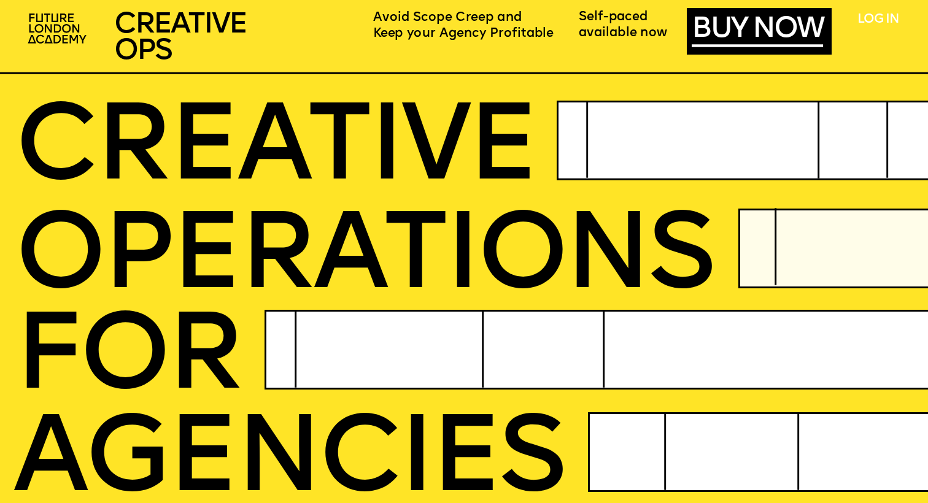 Image resolution: width=928 pixels, height=503 pixels. I want to click on span: Self-paced, so click(613, 17).